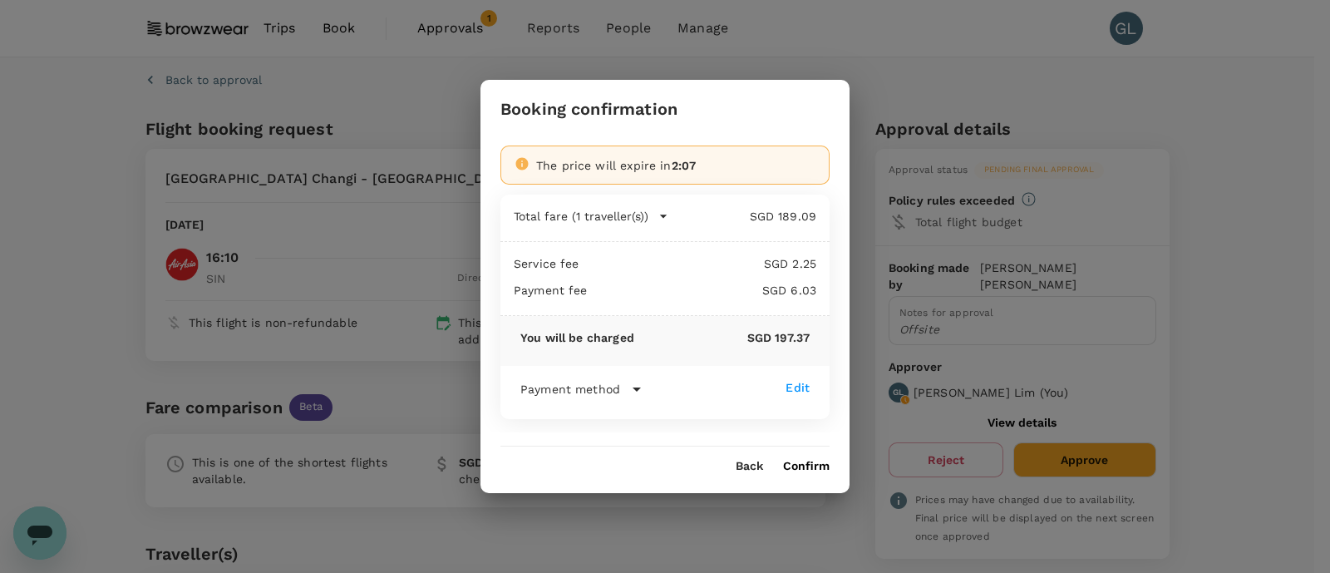  I want to click on p: SGD 2.25, so click(698, 264).